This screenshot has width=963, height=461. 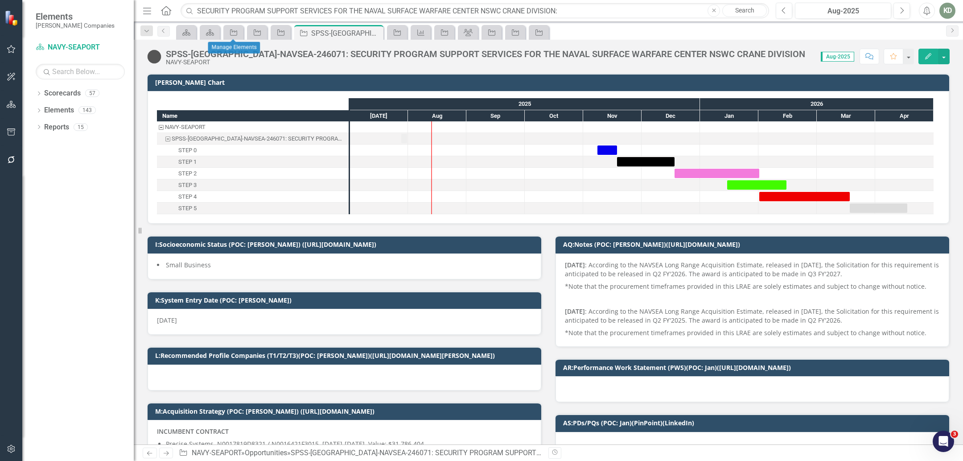 I want to click on strong: INCUMBENT CONTRACT, so click(x=193, y=431).